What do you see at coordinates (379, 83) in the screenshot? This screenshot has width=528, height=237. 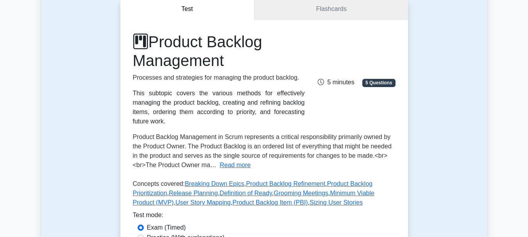 I see `span: 5 Questions` at bounding box center [379, 83].